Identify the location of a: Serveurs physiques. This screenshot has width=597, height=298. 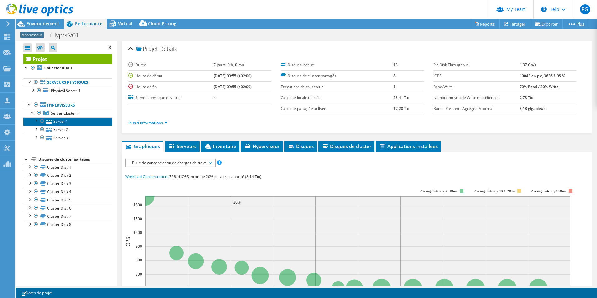
(68, 82).